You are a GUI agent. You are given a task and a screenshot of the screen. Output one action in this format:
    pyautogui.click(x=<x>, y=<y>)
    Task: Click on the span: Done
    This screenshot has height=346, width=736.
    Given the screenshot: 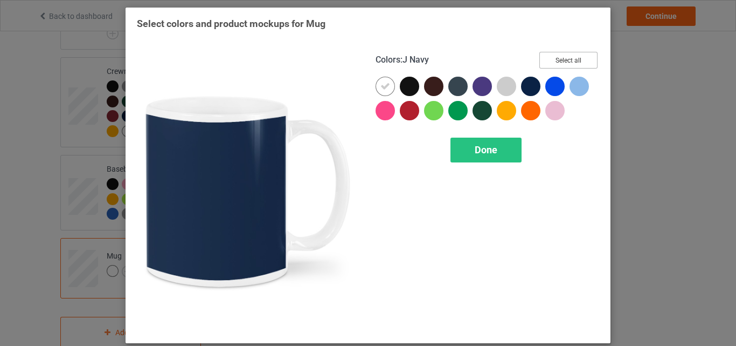 What is the action you would take?
    pyautogui.click(x=486, y=149)
    